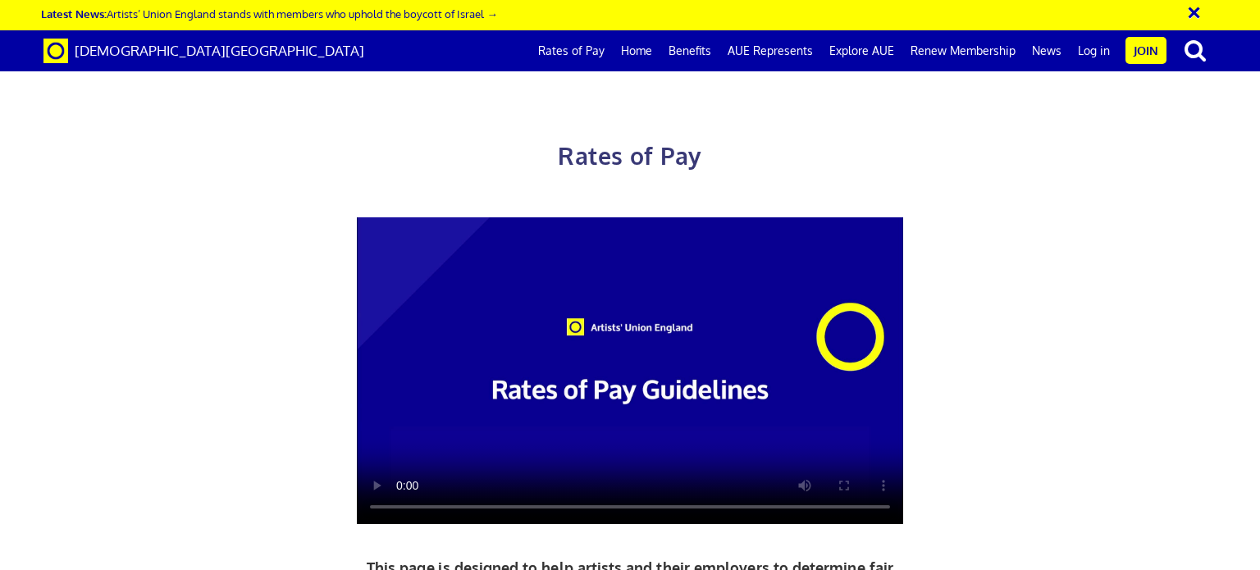 The height and width of the screenshot is (570, 1260). I want to click on a: Log in, so click(1094, 51).